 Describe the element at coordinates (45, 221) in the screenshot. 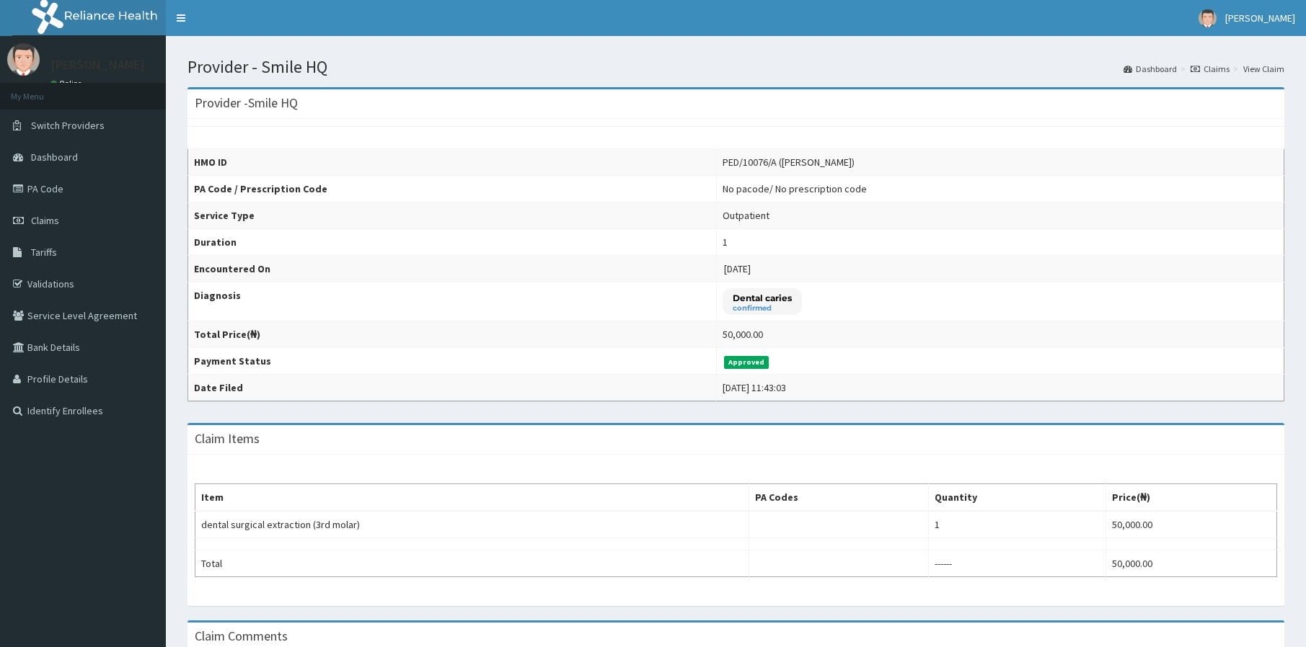

I see `span: Claims` at that location.